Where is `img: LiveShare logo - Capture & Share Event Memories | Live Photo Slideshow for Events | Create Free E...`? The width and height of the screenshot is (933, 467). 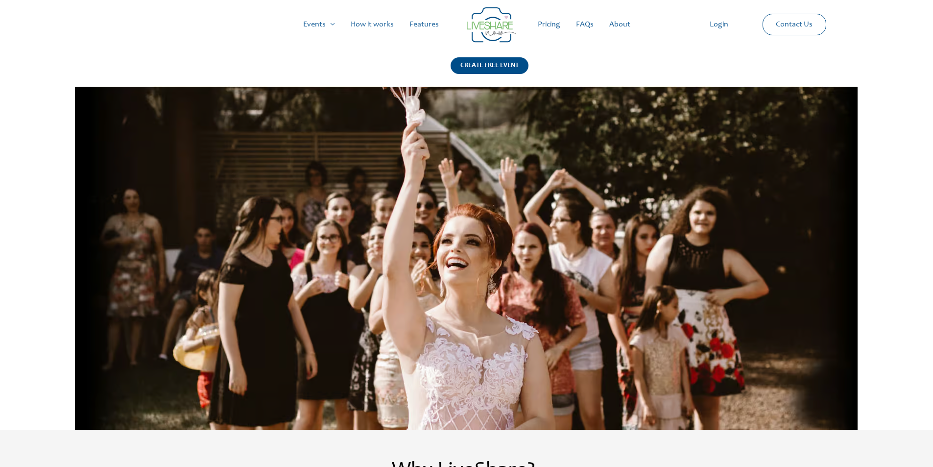
img: LiveShare logo - Capture & Share Event Memories | Live Photo Slideshow for Events | Create Free E... is located at coordinates (491, 25).